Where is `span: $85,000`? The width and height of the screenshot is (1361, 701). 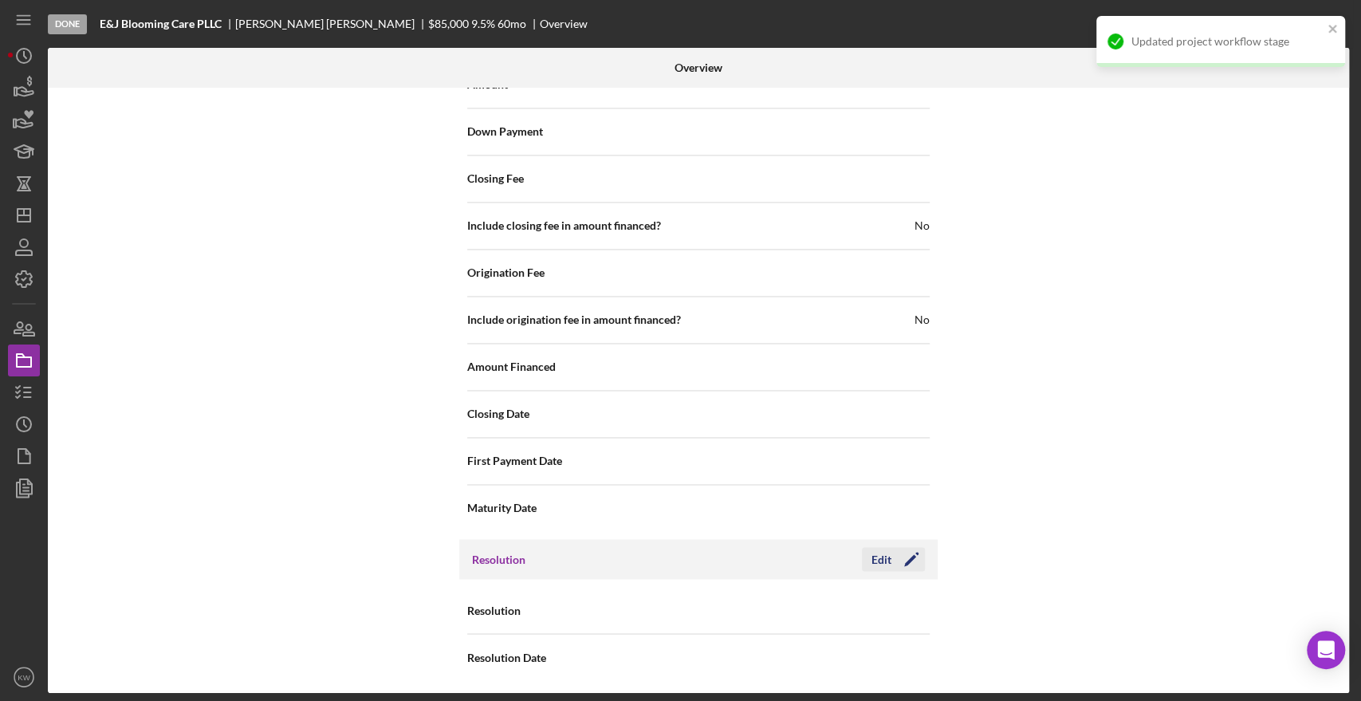 span: $85,000 is located at coordinates (448, 23).